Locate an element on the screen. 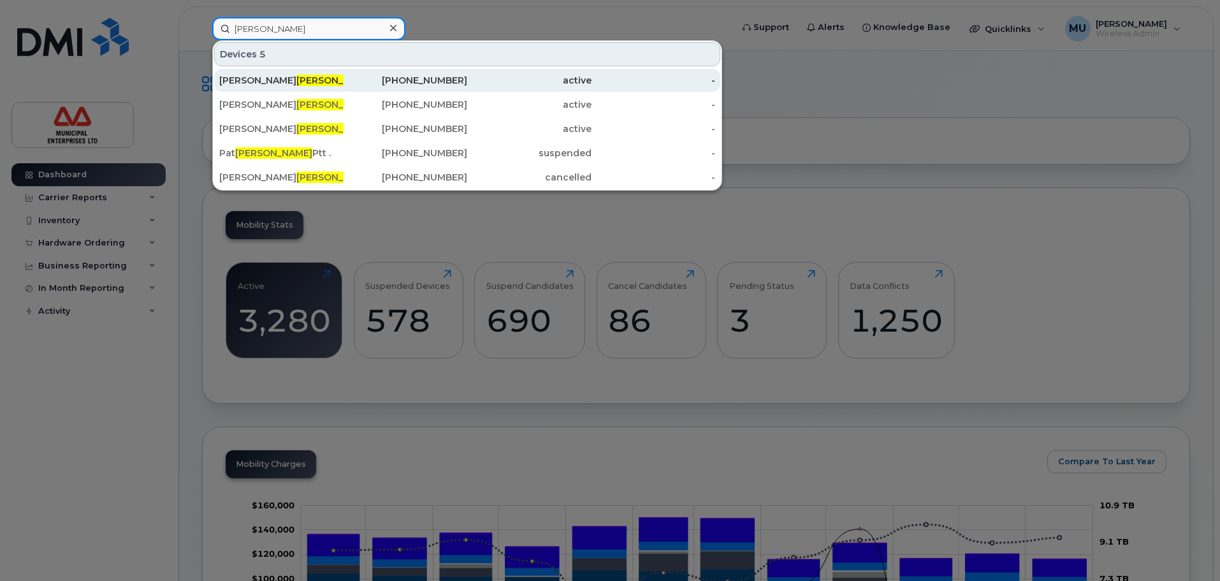 The image size is (1220, 581). div: suspended is located at coordinates (529, 153).